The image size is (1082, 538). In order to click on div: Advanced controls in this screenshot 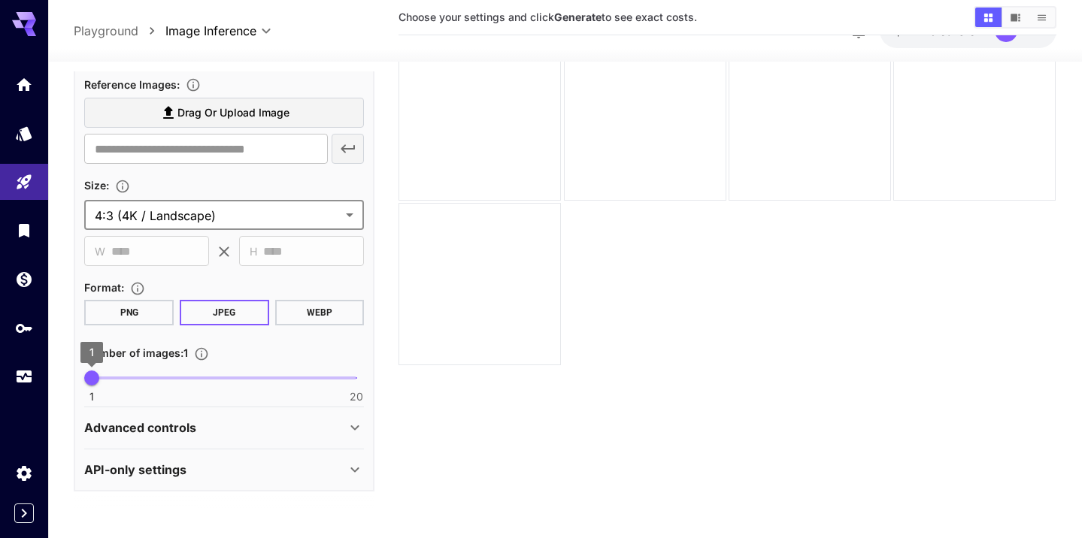, I will do `click(224, 429)`.